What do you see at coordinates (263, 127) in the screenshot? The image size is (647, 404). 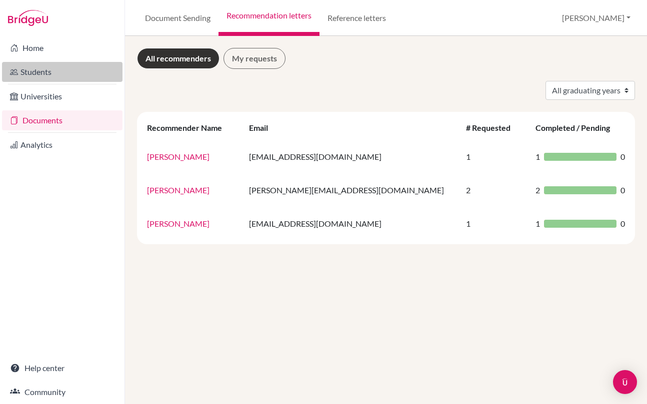 I see `div: Email` at bounding box center [263, 127].